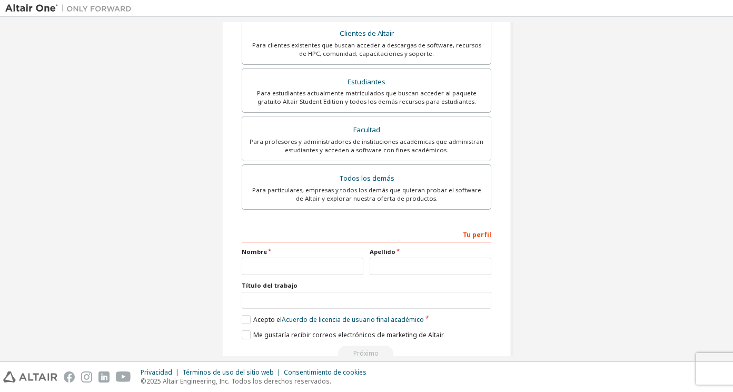 Image resolution: width=733 pixels, height=392 pixels. Describe the element at coordinates (104, 376) in the screenshot. I see `img: linkedin.svg` at that location.